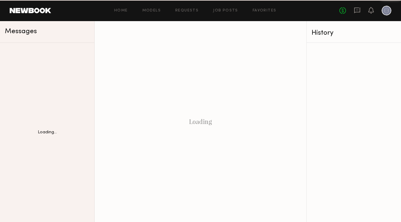 The image size is (401, 222). What do you see at coordinates (47, 133) in the screenshot?
I see `div: Loading...` at bounding box center [47, 133].